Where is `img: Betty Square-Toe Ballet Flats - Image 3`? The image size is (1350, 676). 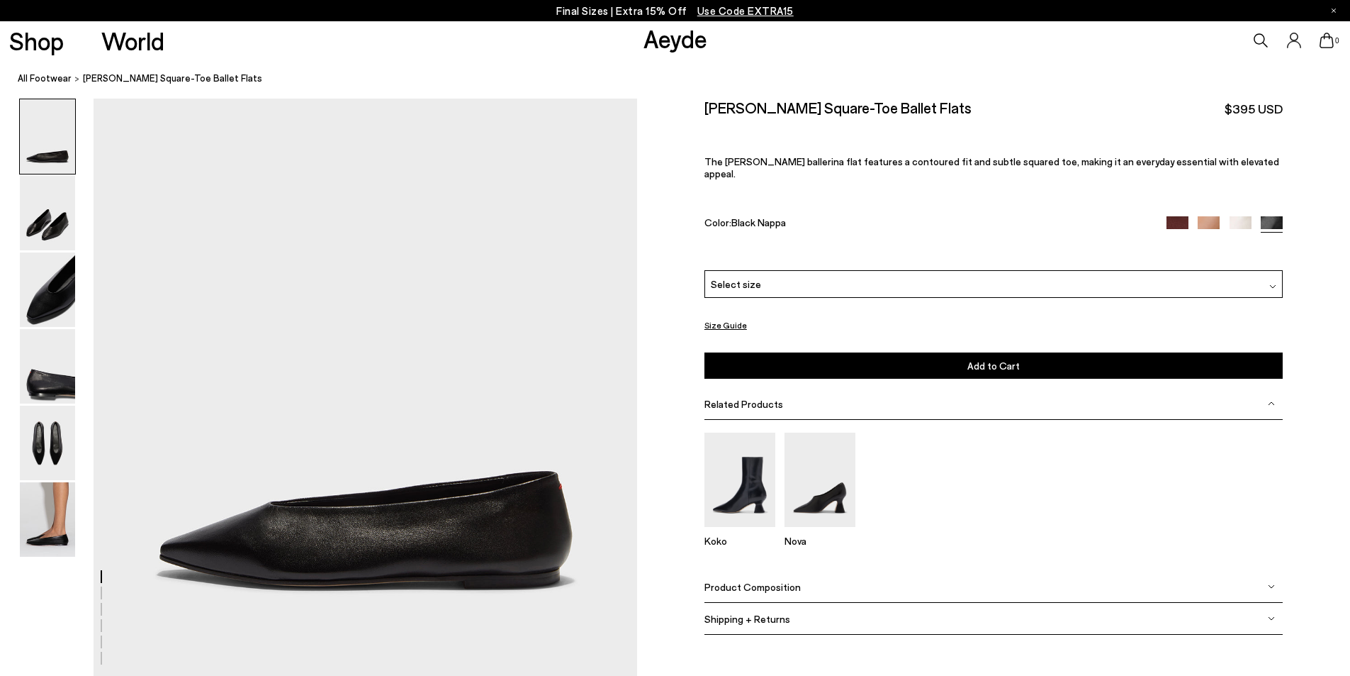 img: Betty Square-Toe Ballet Flats - Image 3 is located at coordinates (47, 289).